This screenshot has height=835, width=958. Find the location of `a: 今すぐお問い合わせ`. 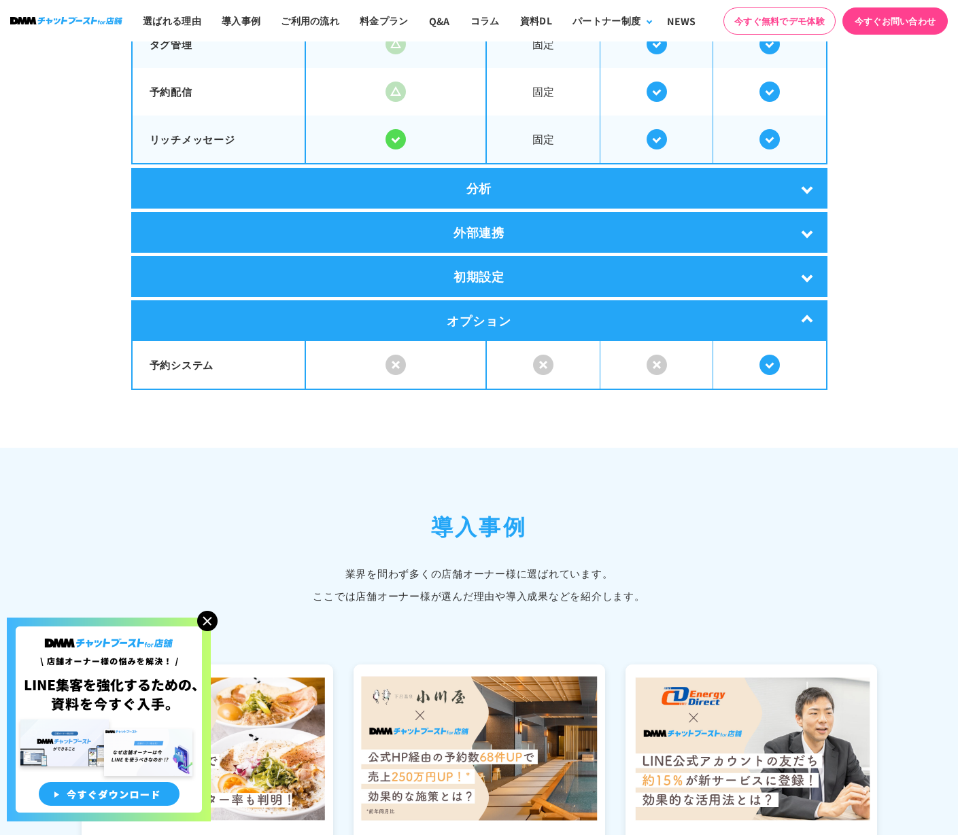

a: 今すぐお問い合わせ is located at coordinates (894, 21).